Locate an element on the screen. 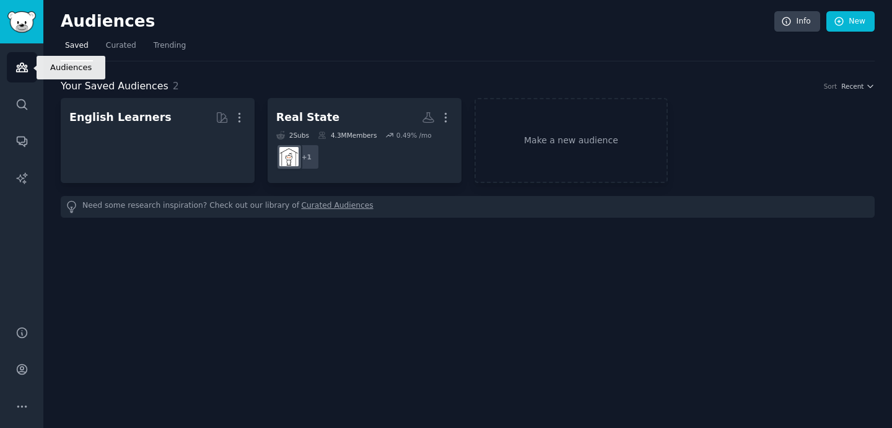 The width and height of the screenshot is (892, 428). span: Saved is located at coordinates (77, 46).